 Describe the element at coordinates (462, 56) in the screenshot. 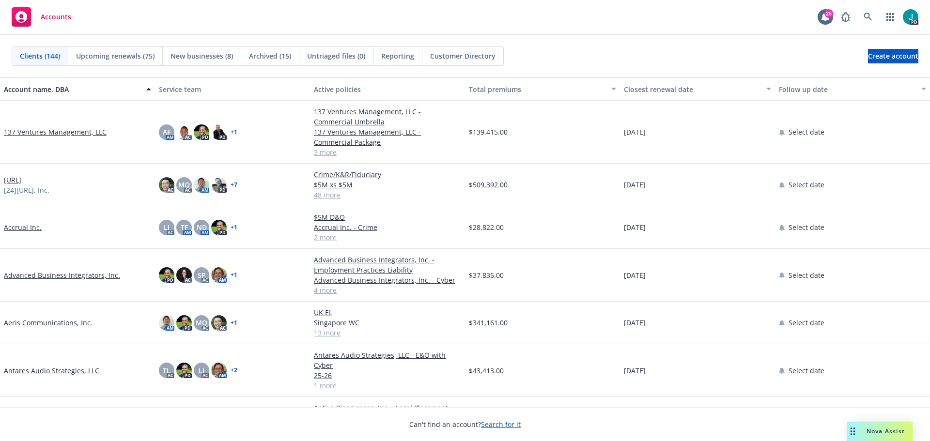

I see `span: Customer Directory` at that location.